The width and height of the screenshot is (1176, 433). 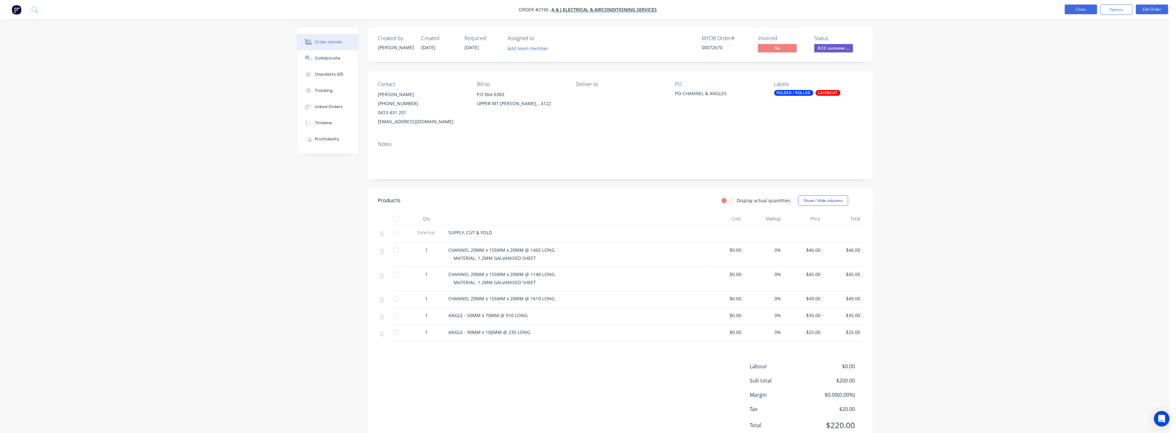 What do you see at coordinates (327, 139) in the screenshot?
I see `div: Profitability` at bounding box center [327, 139].